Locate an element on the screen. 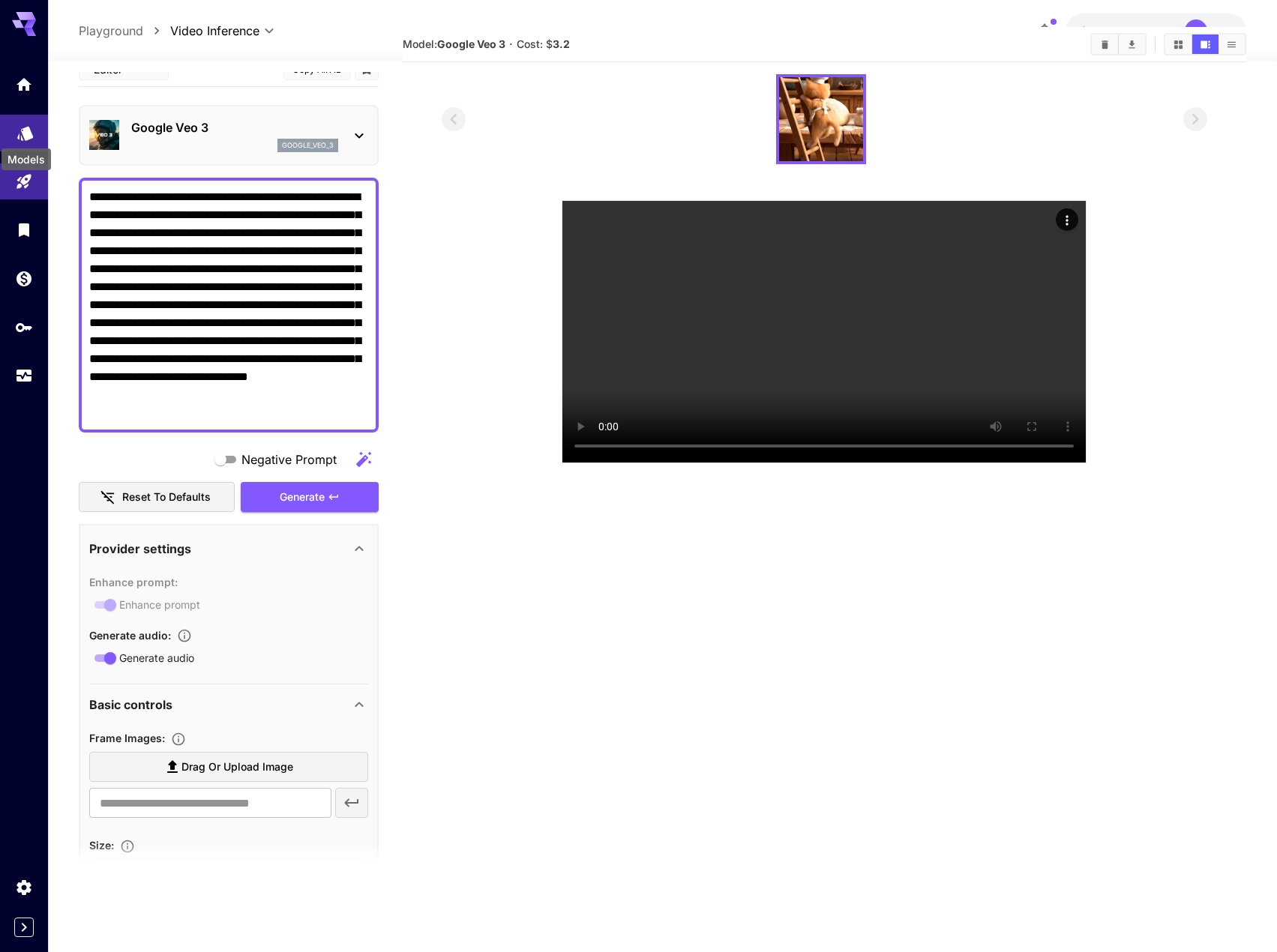 The height and width of the screenshot is (952, 1277). div: Settings is located at coordinates (24, 887).